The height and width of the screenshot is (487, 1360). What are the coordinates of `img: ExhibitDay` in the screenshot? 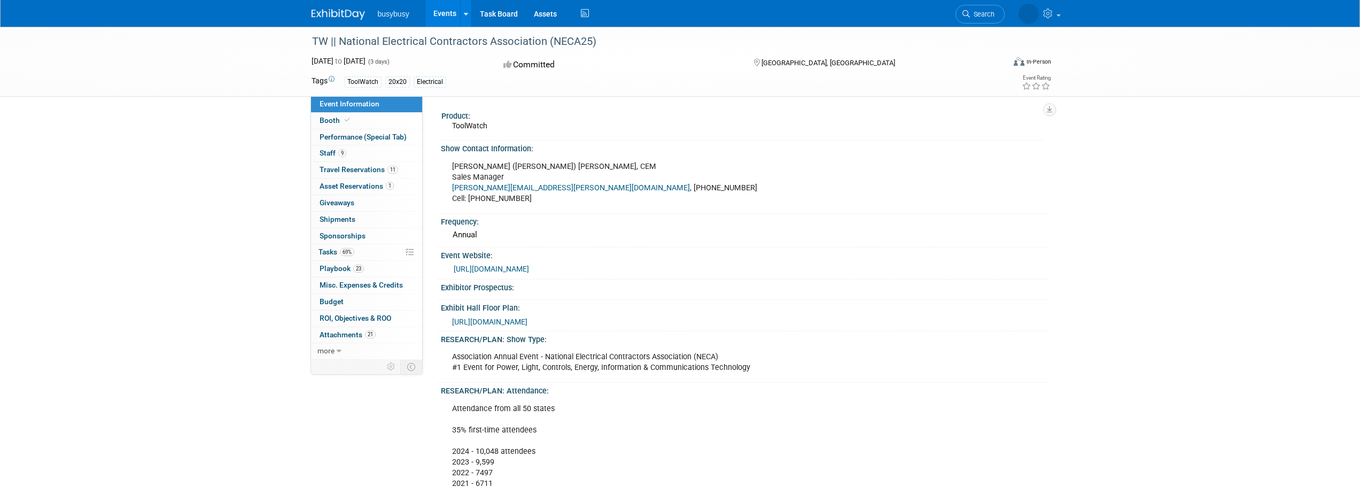 It's located at (338, 14).